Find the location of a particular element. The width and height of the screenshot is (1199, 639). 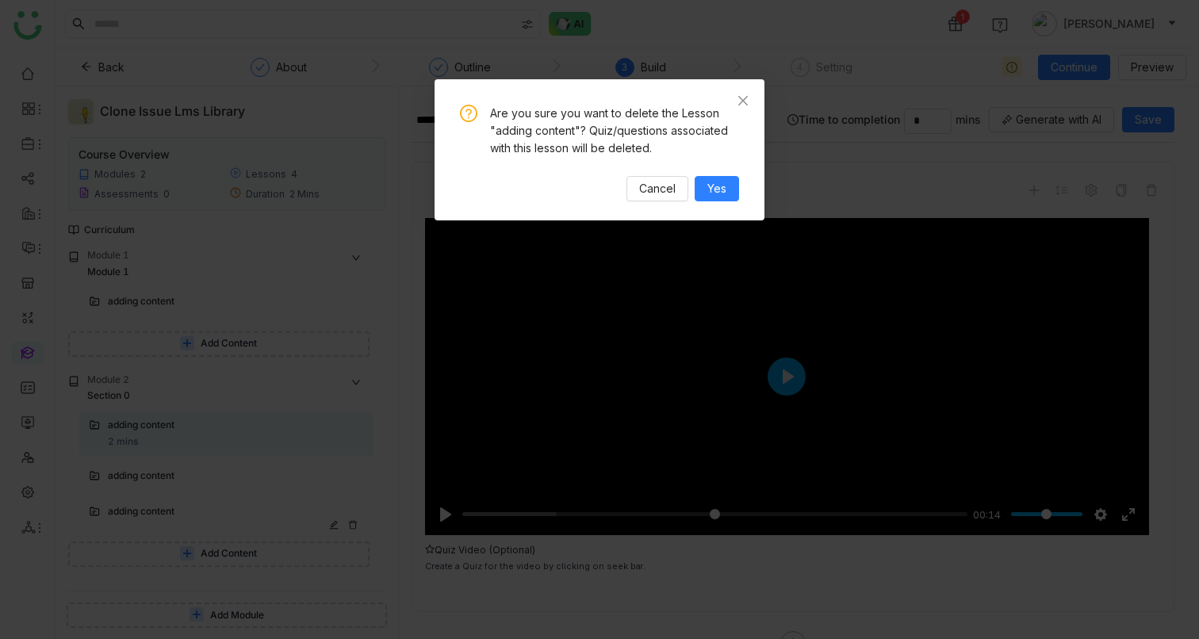

button: Close is located at coordinates (743, 101).